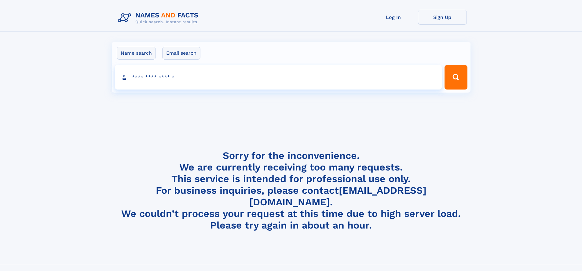 This screenshot has height=271, width=582. Describe the element at coordinates (442, 17) in the screenshot. I see `a: Sign Up` at that location.